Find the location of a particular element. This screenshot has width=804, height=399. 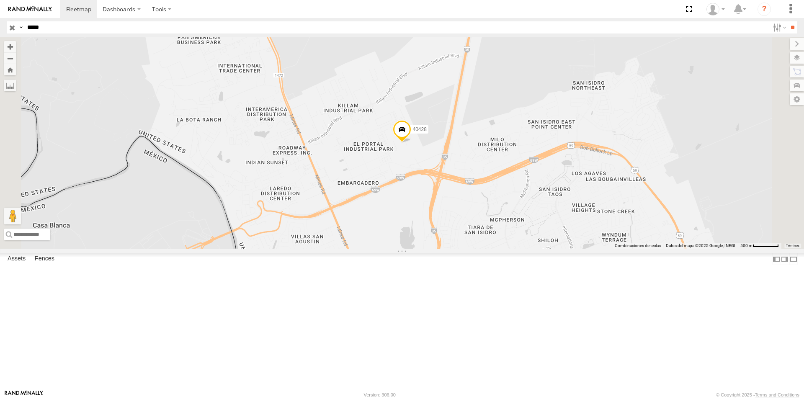

label: Measure is located at coordinates (10, 85).